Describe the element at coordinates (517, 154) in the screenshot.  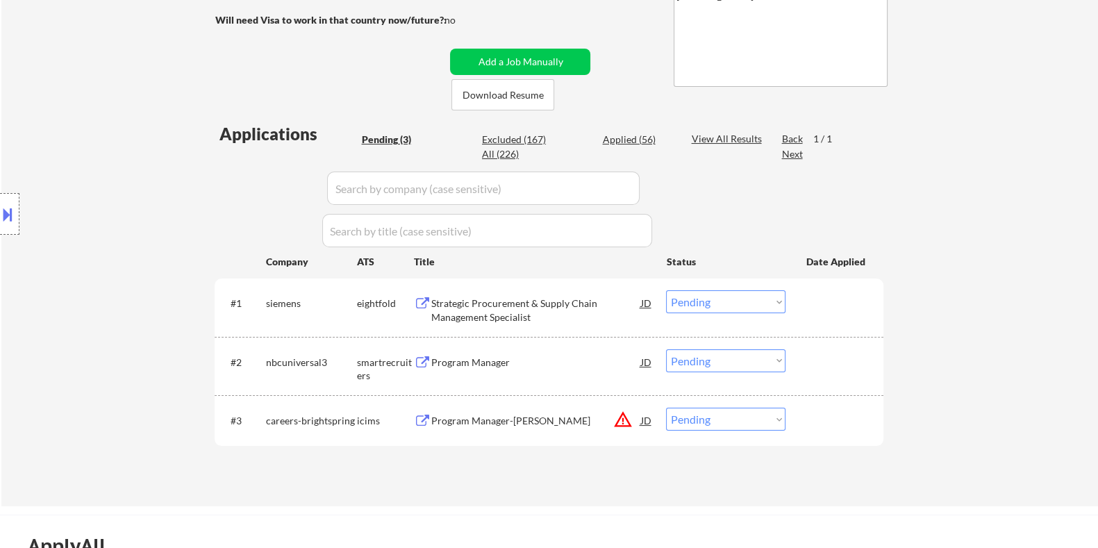
I see `div: All (226)` at that location.